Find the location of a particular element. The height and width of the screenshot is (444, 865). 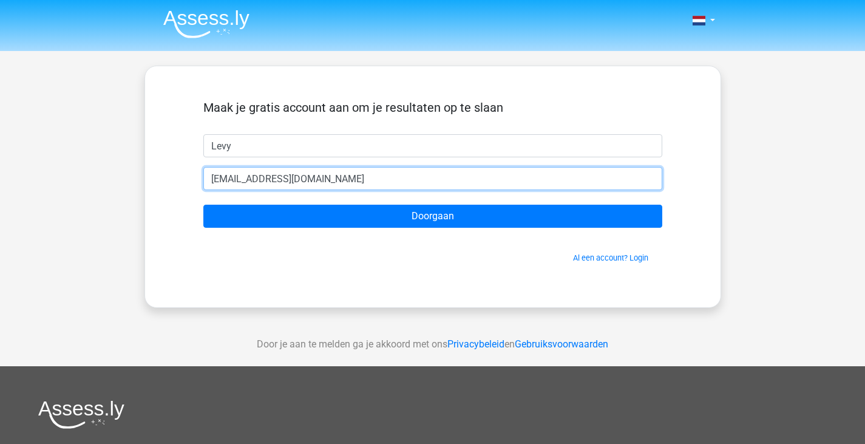

a: Al een account? Login is located at coordinates (611, 257).